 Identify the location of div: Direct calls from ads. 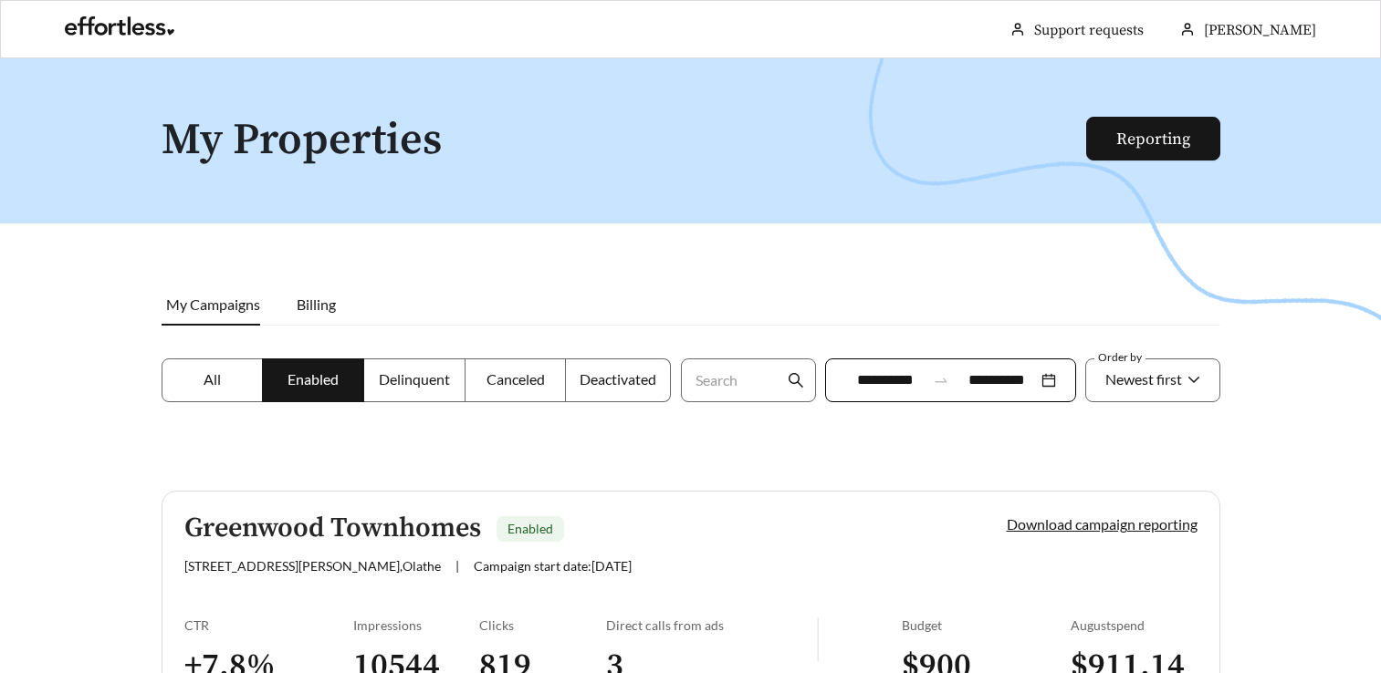
(711, 625).